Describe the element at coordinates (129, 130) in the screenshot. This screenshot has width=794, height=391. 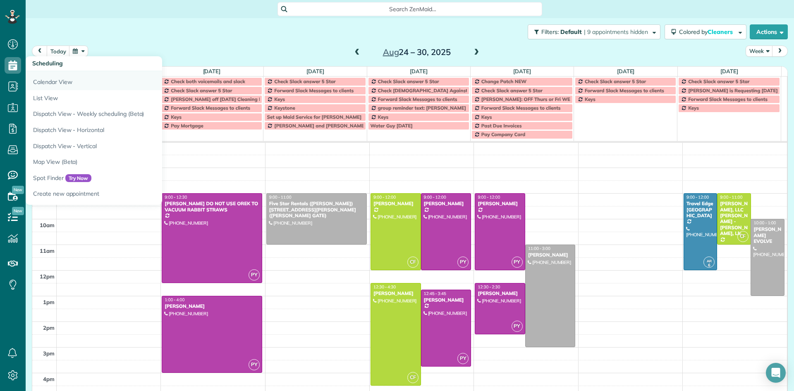
I see `a: Dispatch View - Horizontal` at that location.